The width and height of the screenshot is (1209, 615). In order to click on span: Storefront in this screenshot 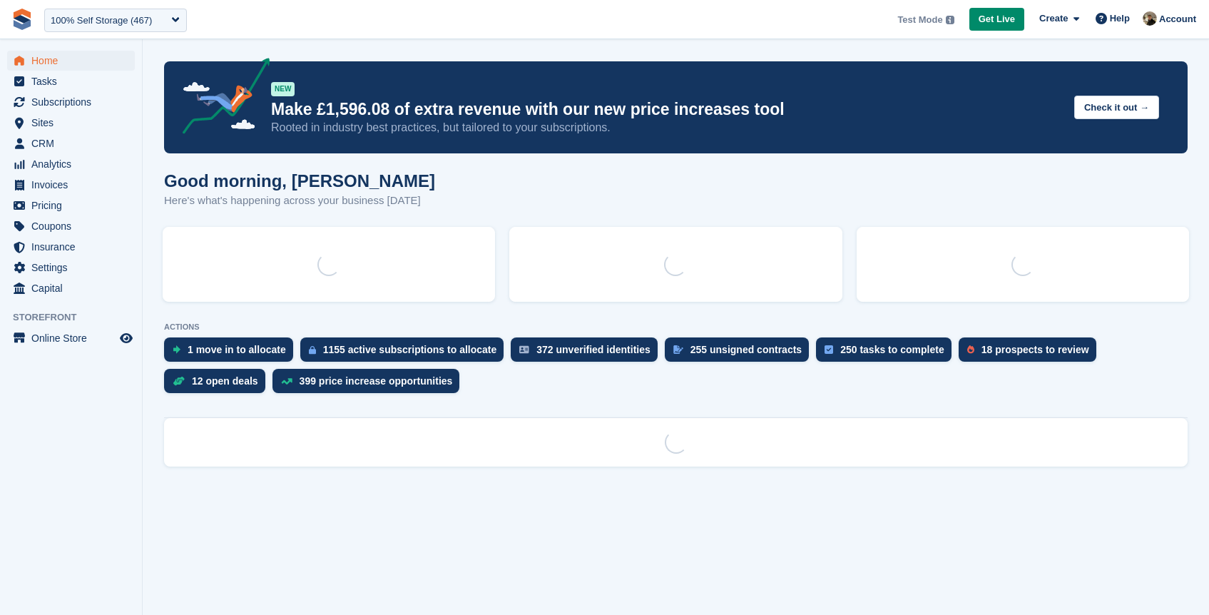, I will do `click(77, 317)`.